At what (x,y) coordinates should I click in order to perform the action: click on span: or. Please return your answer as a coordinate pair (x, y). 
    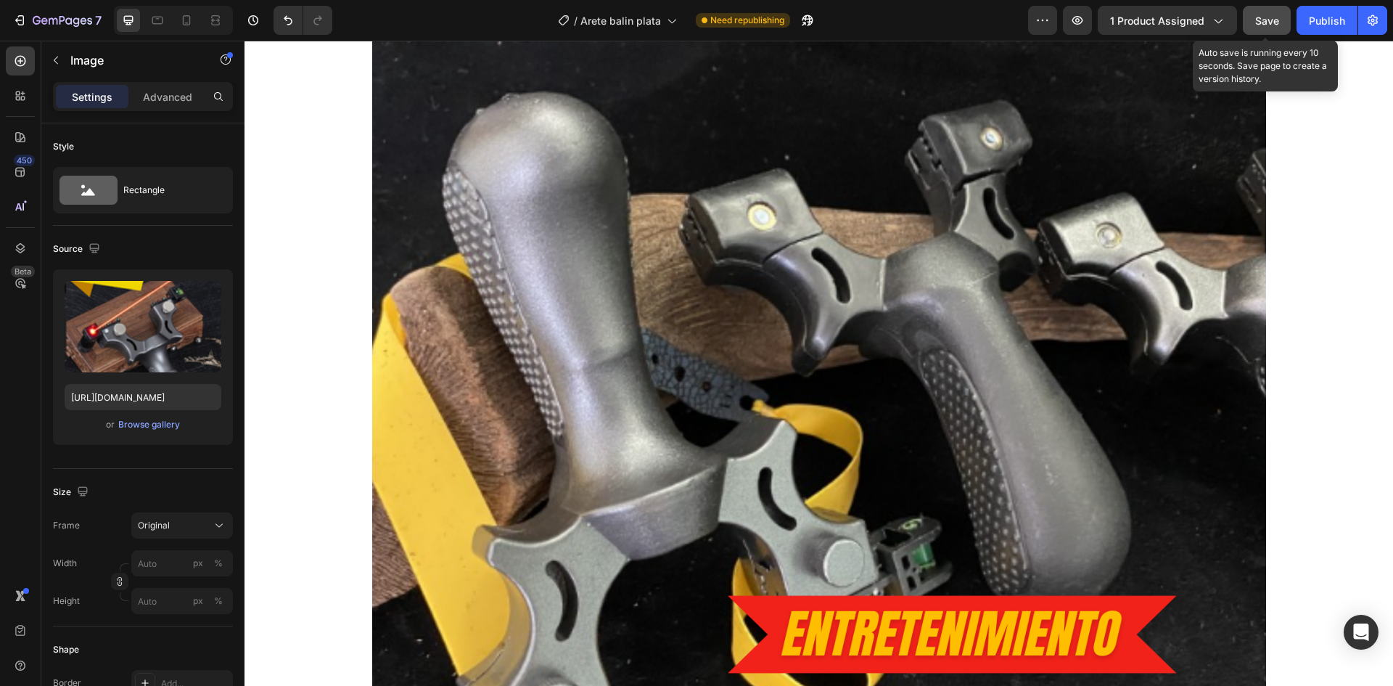
    Looking at the image, I should click on (110, 424).